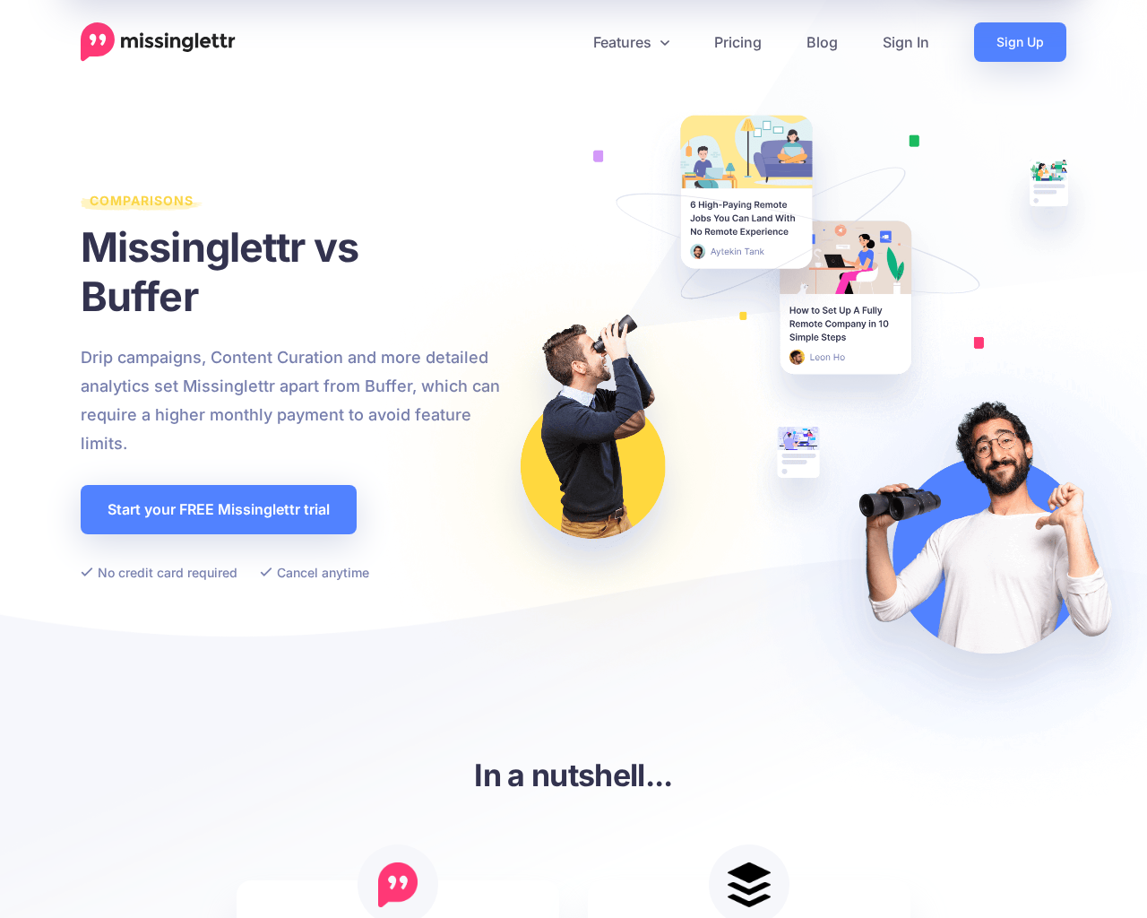 The height and width of the screenshot is (918, 1147). Describe the element at coordinates (293, 401) in the screenshot. I see `p: Drip campaigns, Content Curation and more detailed analytics set Missinglettr apart from Buffer, ...` at that location.